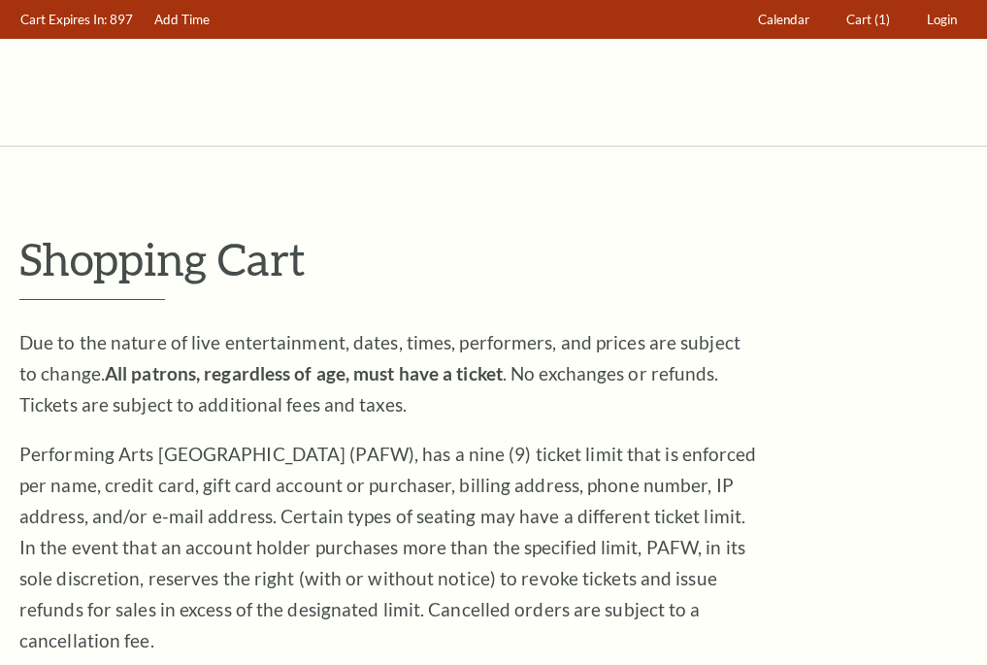  Describe the element at coordinates (304, 373) in the screenshot. I see `strong: All patrons, regardless of age, must have a ticket` at that location.